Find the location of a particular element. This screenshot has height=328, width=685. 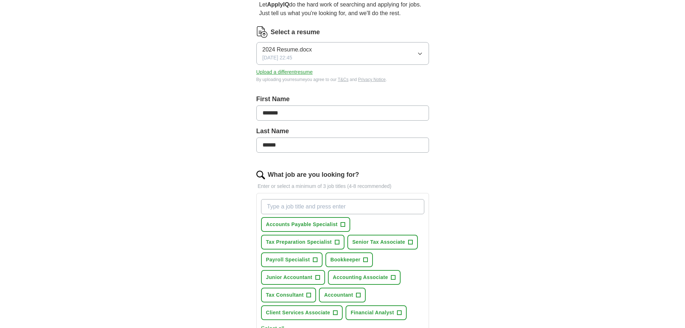

p: Enter or select a minimum of 3 job titles (4-8 recommended) is located at coordinates (343, 186).